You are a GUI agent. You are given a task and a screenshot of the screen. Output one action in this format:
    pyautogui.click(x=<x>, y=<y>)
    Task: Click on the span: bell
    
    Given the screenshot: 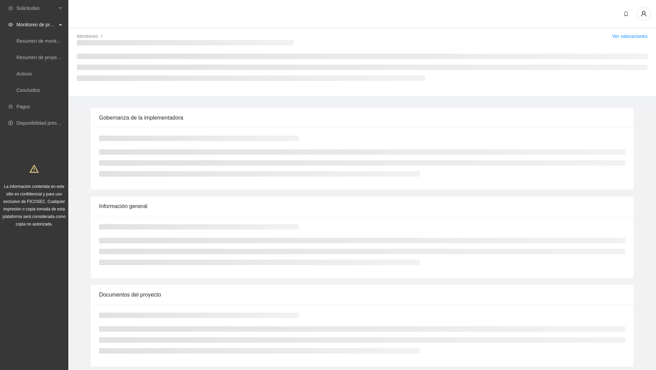 What is the action you would take?
    pyautogui.click(x=626, y=14)
    